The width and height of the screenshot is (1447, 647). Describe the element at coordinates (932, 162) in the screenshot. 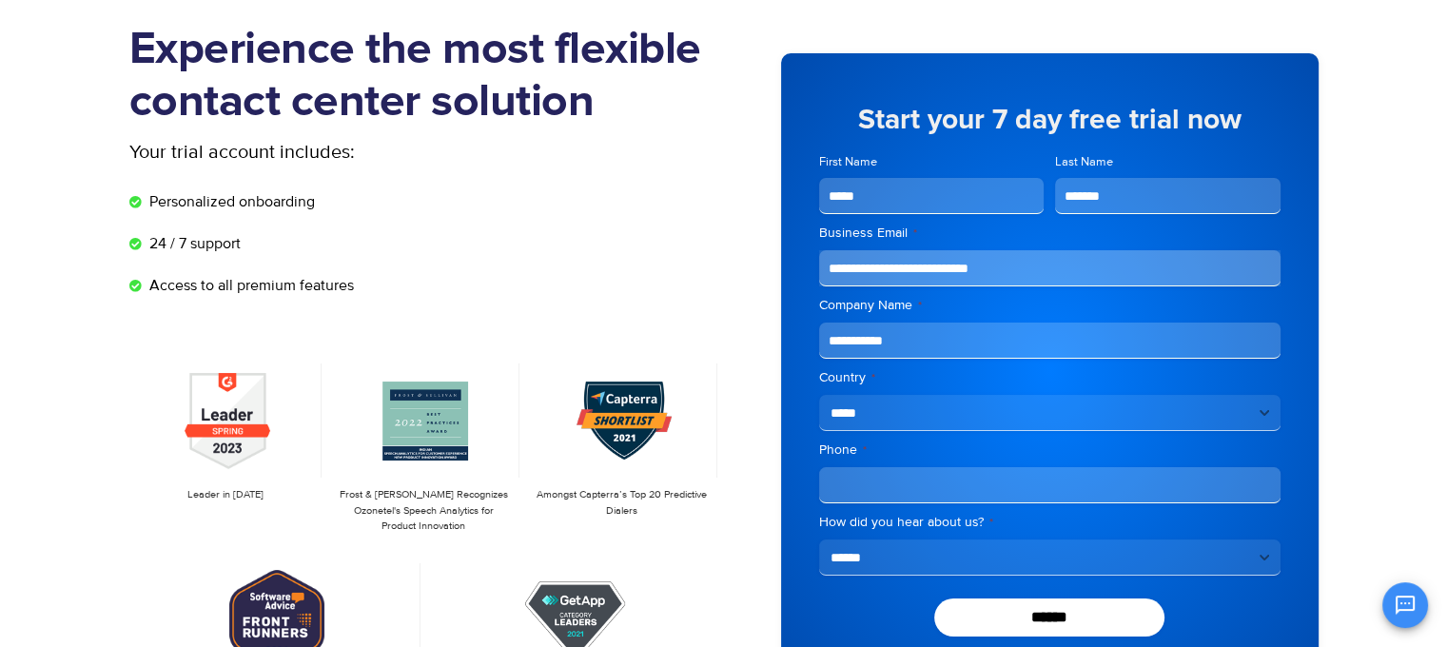

I see `label: First Name` at that location.